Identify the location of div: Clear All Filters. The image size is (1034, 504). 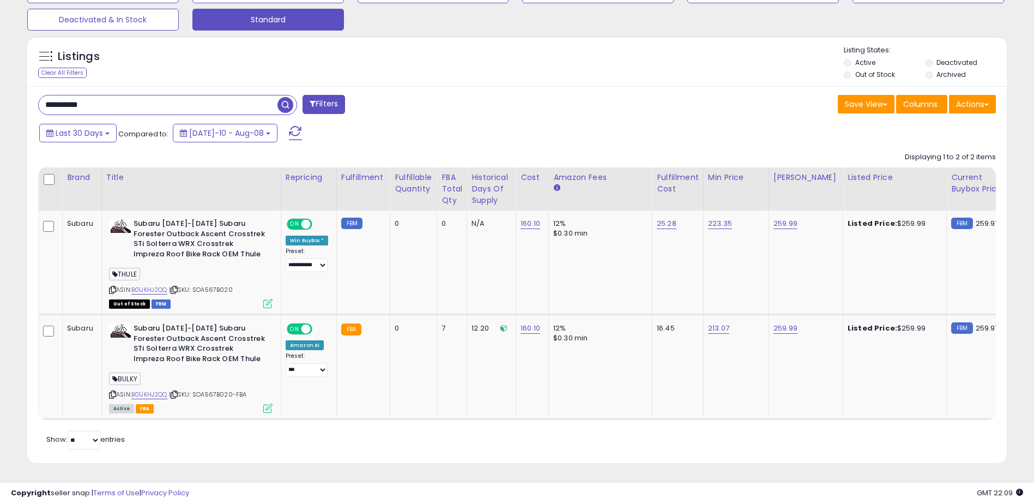
(62, 73).